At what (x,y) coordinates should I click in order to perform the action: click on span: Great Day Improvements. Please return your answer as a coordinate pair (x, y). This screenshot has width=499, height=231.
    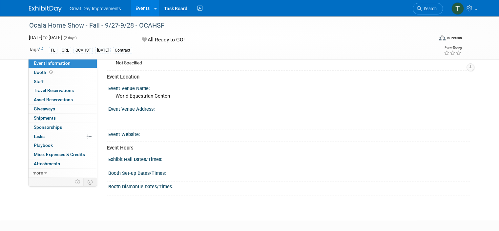
    Looking at the image, I should click on (95, 9).